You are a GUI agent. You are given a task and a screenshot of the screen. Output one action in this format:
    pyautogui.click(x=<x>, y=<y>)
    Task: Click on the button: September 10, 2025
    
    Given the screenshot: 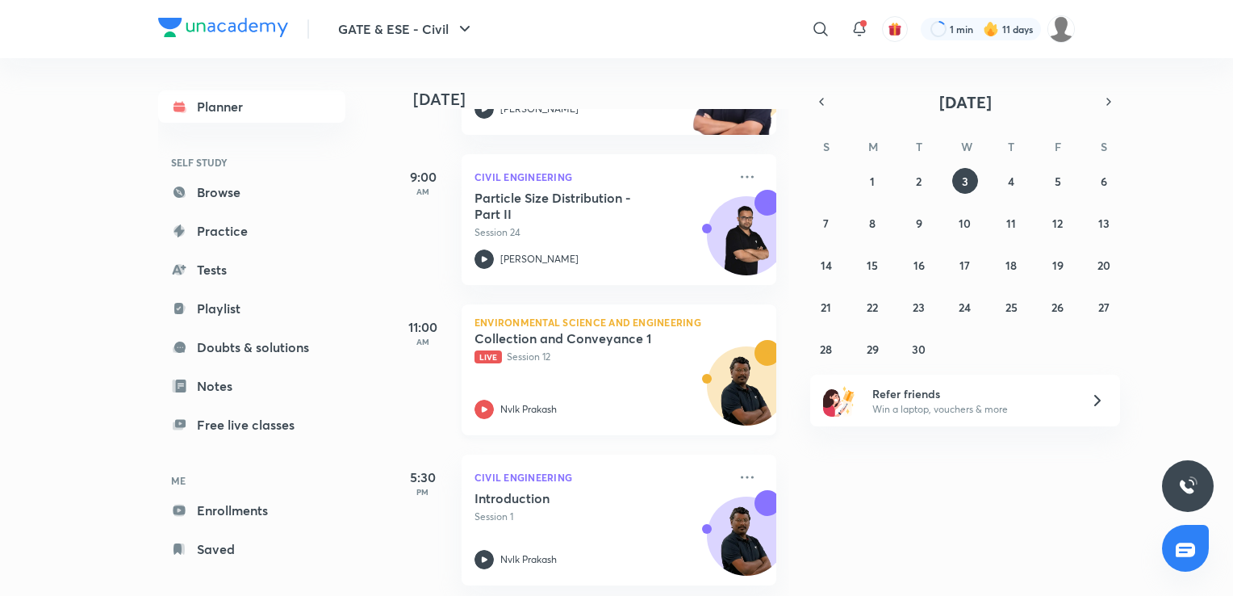 What is the action you would take?
    pyautogui.click(x=965, y=223)
    